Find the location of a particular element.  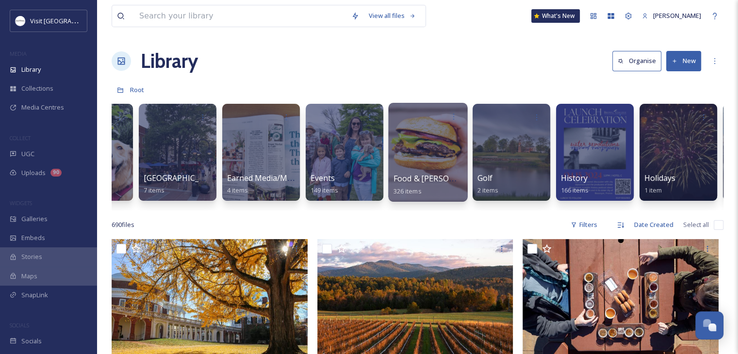

span: SnapLink is located at coordinates (34, 295).